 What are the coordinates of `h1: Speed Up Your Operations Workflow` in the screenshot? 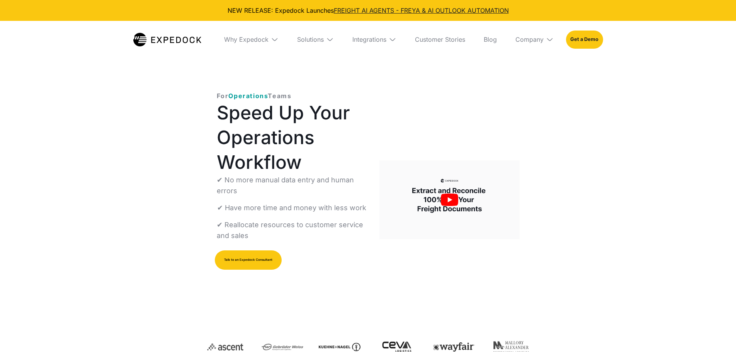 It's located at (292, 138).